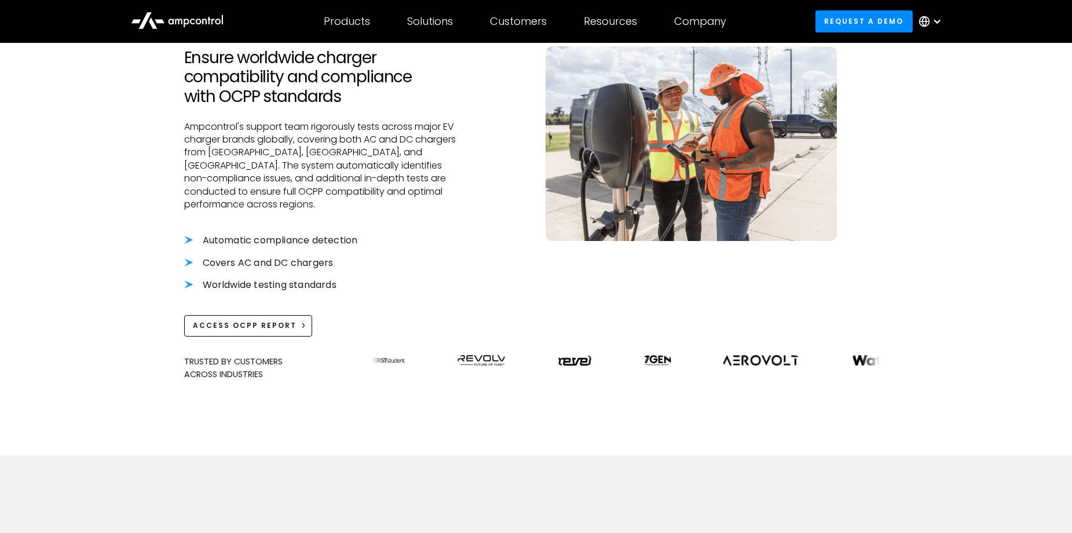 This screenshot has height=533, width=1072. Describe the element at coordinates (700, 21) in the screenshot. I see `div: Company` at that location.